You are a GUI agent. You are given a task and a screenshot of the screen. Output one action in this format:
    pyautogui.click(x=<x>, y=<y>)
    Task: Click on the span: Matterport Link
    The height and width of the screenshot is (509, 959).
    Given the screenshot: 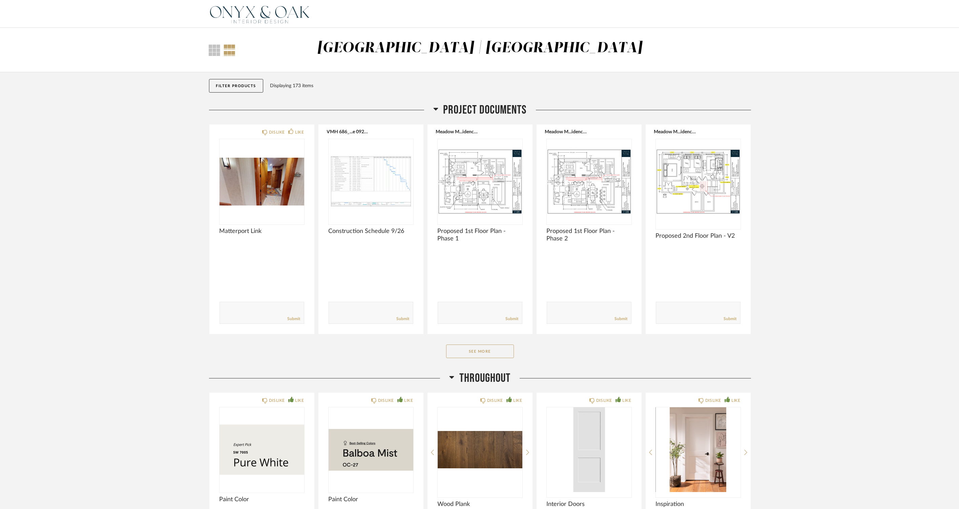 What is the action you would take?
    pyautogui.click(x=262, y=231)
    